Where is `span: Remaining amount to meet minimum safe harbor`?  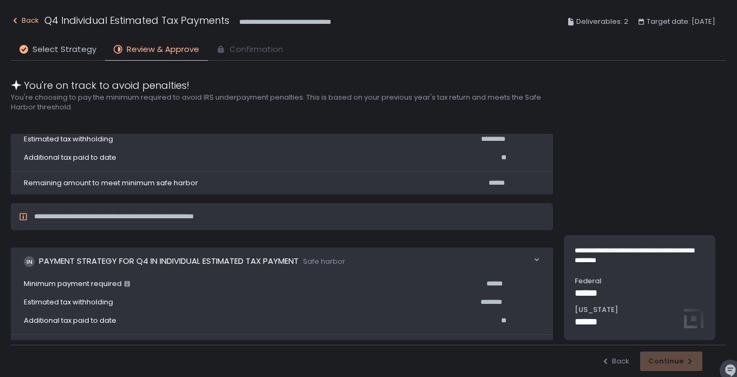
span: Remaining amount to meet minimum safe harbor is located at coordinates (111, 183).